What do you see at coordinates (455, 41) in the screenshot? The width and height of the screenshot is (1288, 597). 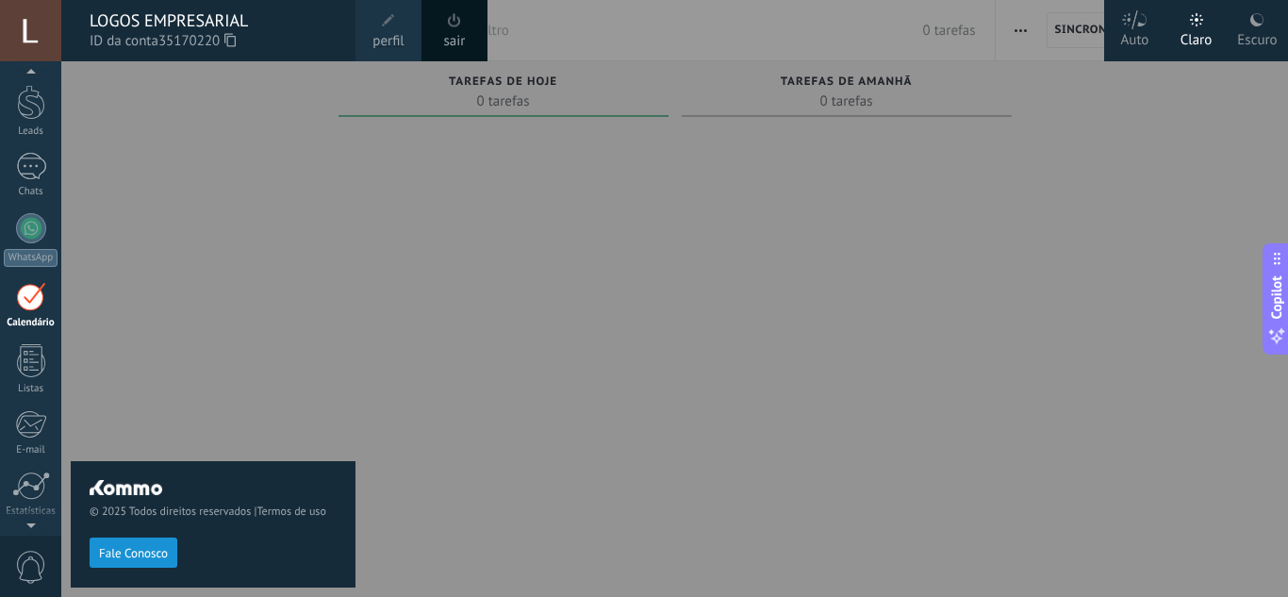 I see `a: sair` at bounding box center [455, 41].